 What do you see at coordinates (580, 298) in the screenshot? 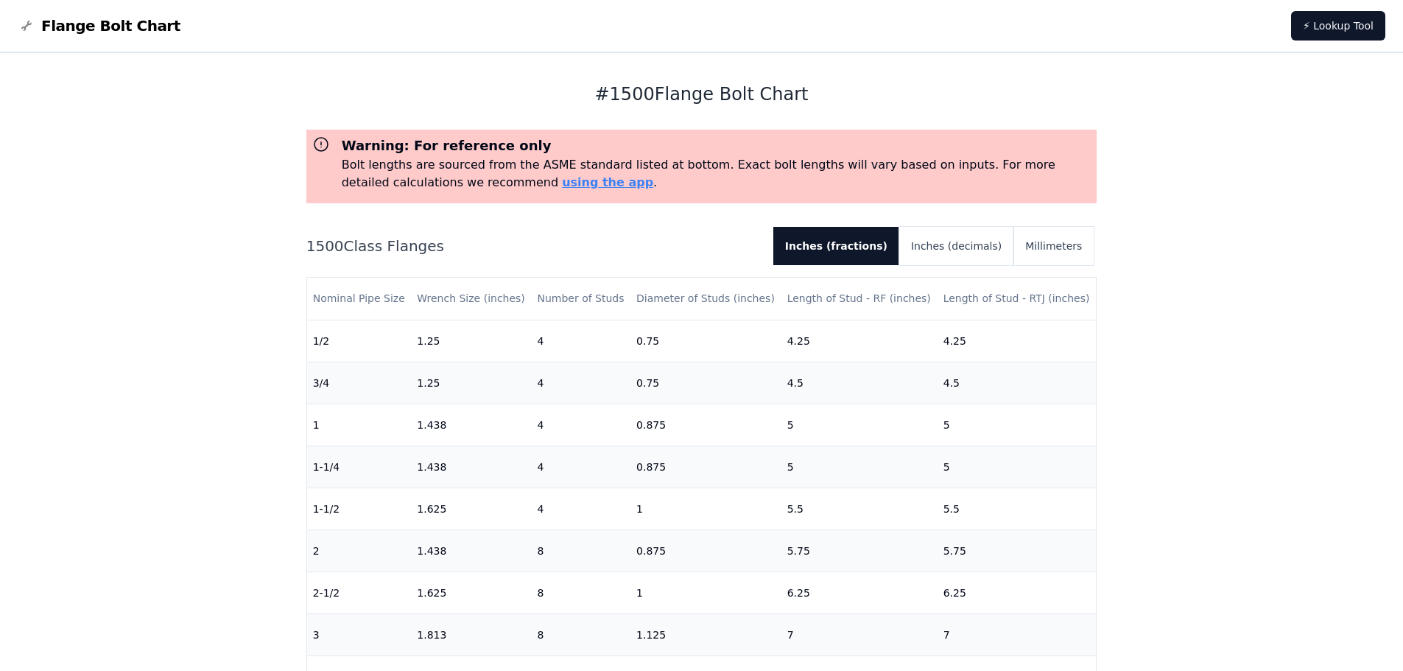
I see `th: Number of Studs` at bounding box center [580, 298].